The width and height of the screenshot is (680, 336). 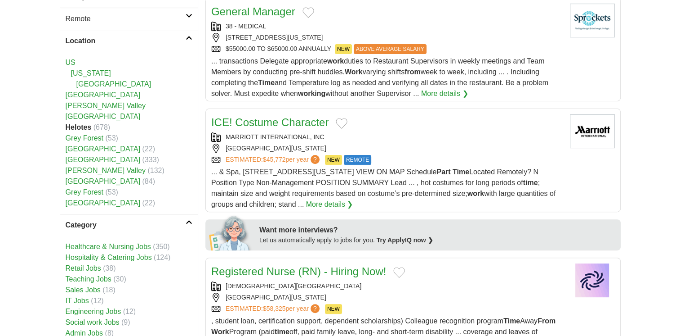 What do you see at coordinates (125, 19) in the screenshot?
I see `h2: Remote` at bounding box center [125, 19].